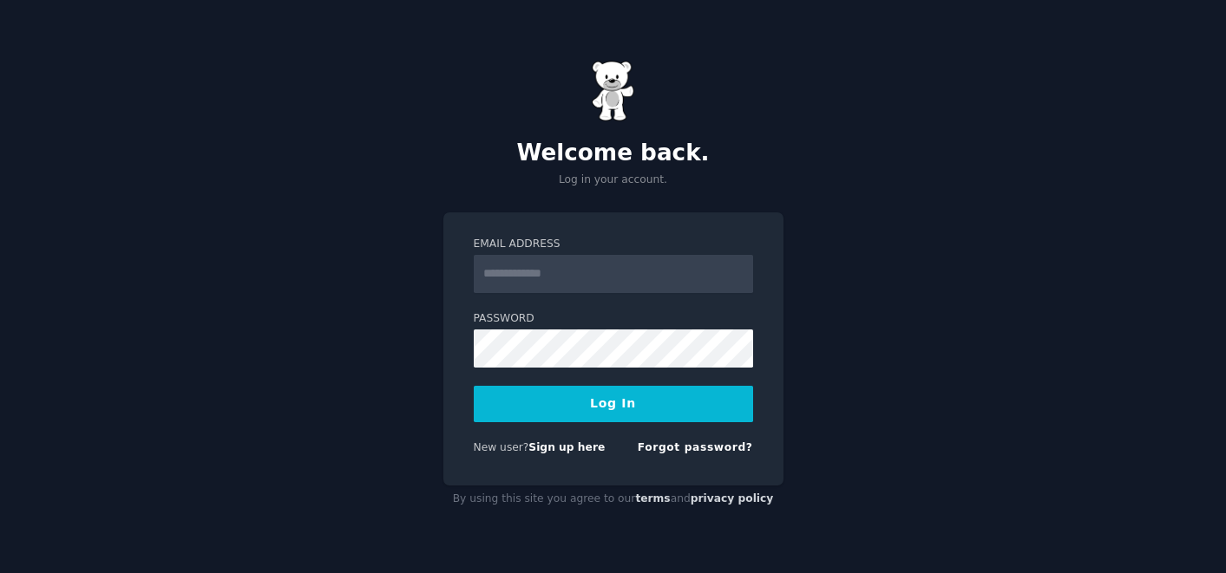 Image resolution: width=1226 pixels, height=573 pixels. Describe the element at coordinates (732, 499) in the screenshot. I see `a: privacy policy` at that location.